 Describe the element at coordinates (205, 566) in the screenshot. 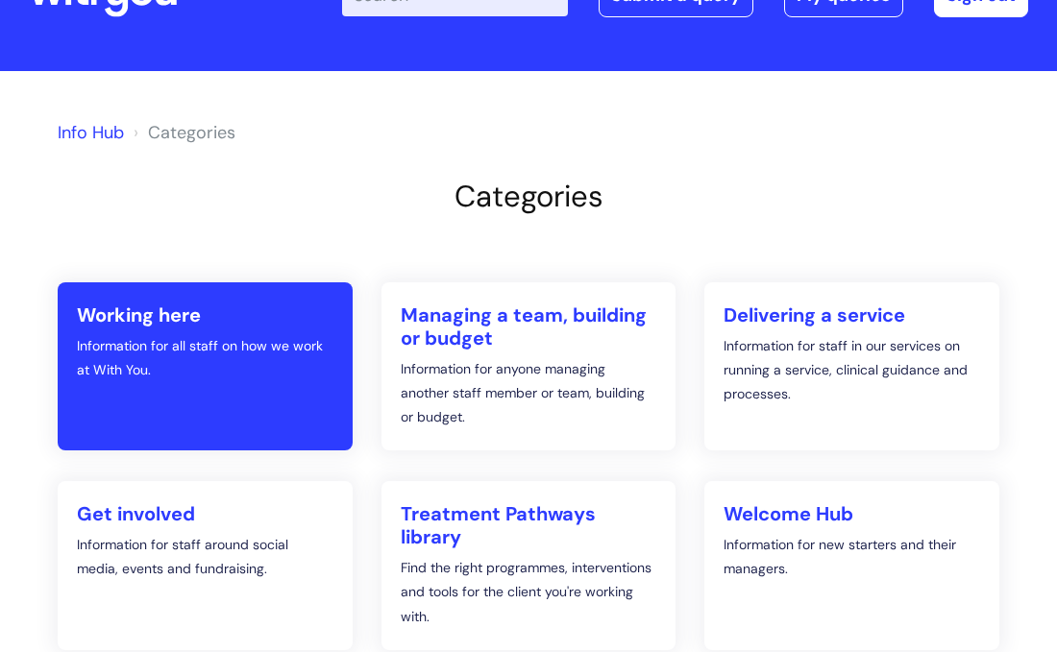

I see `a: Get involved Information for staff around social media, events and fundraising.` at that location.